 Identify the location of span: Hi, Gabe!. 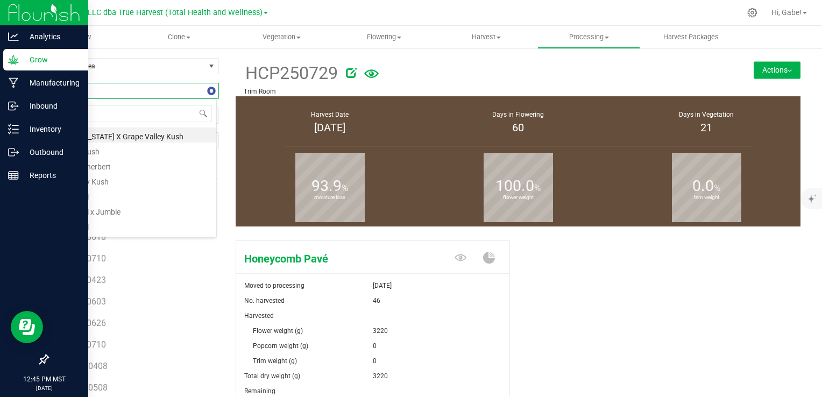
(787, 12).